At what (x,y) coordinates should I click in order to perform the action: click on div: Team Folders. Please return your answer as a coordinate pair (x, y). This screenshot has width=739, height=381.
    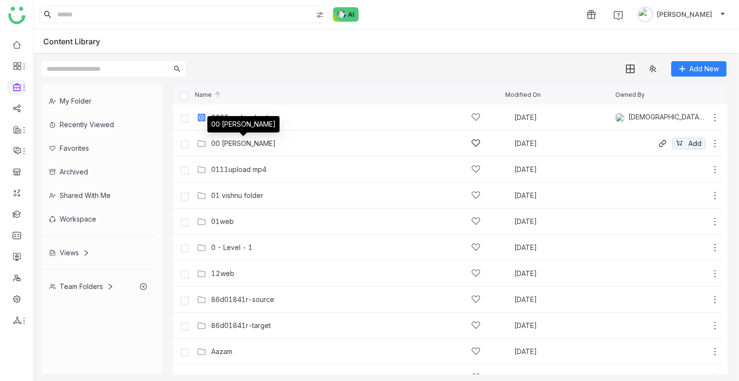
    Looking at the image, I should click on (81, 286).